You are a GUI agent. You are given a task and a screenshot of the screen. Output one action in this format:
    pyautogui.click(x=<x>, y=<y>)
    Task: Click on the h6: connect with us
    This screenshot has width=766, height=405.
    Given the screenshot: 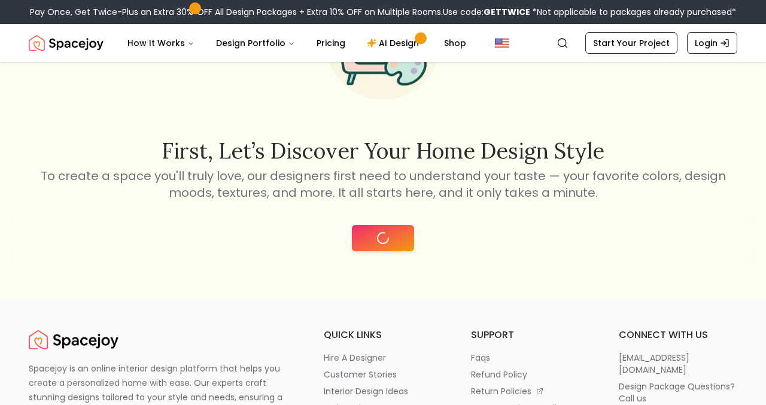 What is the action you would take?
    pyautogui.click(x=678, y=335)
    